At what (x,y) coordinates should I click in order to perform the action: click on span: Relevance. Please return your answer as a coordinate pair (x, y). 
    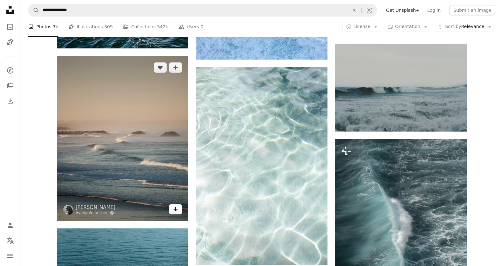
    Looking at the image, I should click on (464, 27).